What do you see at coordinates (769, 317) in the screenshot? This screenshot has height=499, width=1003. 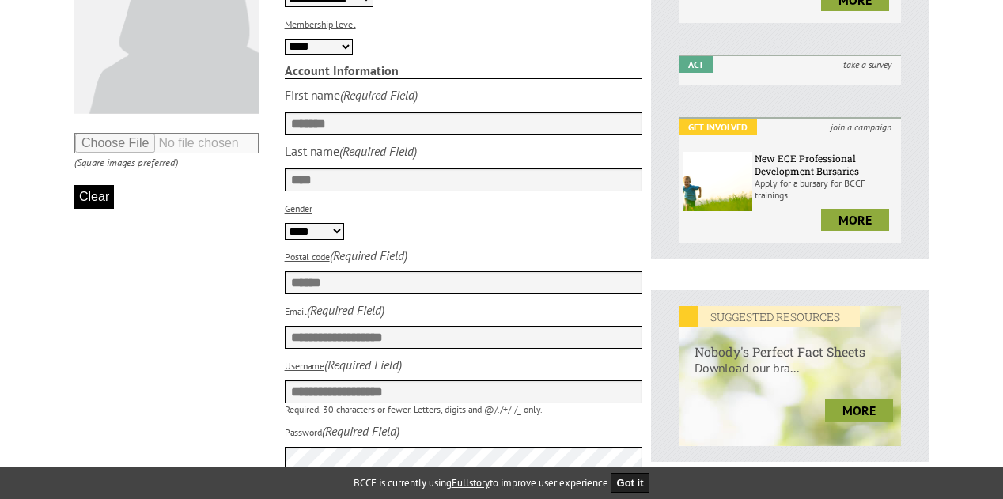 I see `em: SUGGESTED RESOURCES` at bounding box center [769, 317].